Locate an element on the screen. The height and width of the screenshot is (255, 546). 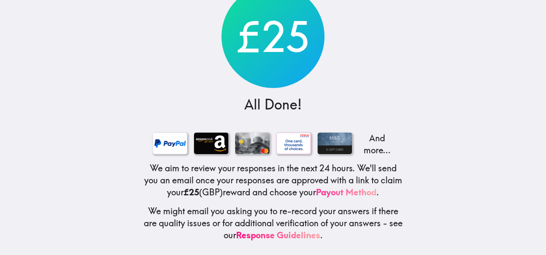
a: Payout Method is located at coordinates (346, 192).